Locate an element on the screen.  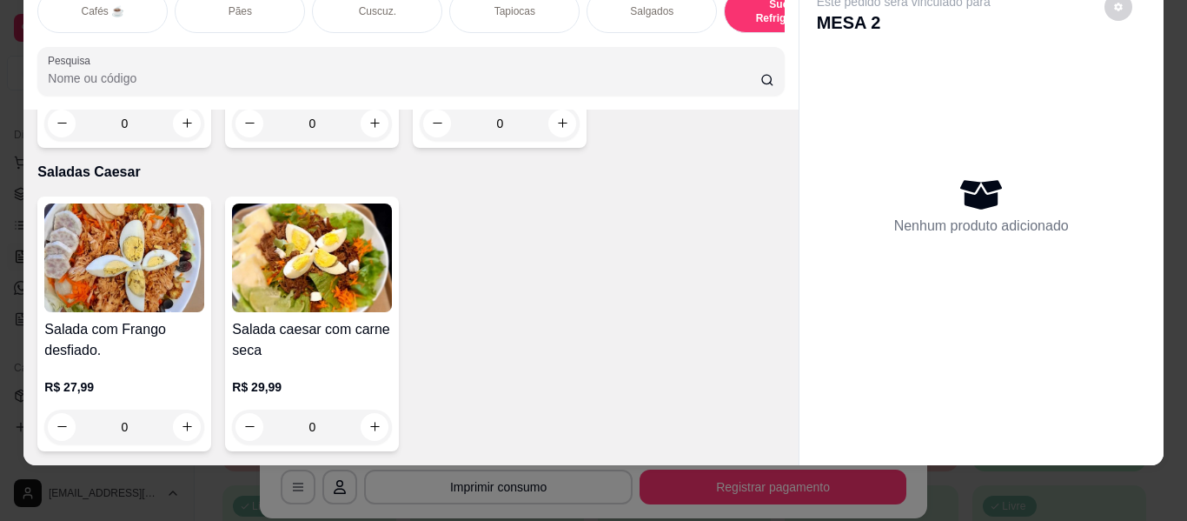
p: Pães is located at coordinates (240, 11).